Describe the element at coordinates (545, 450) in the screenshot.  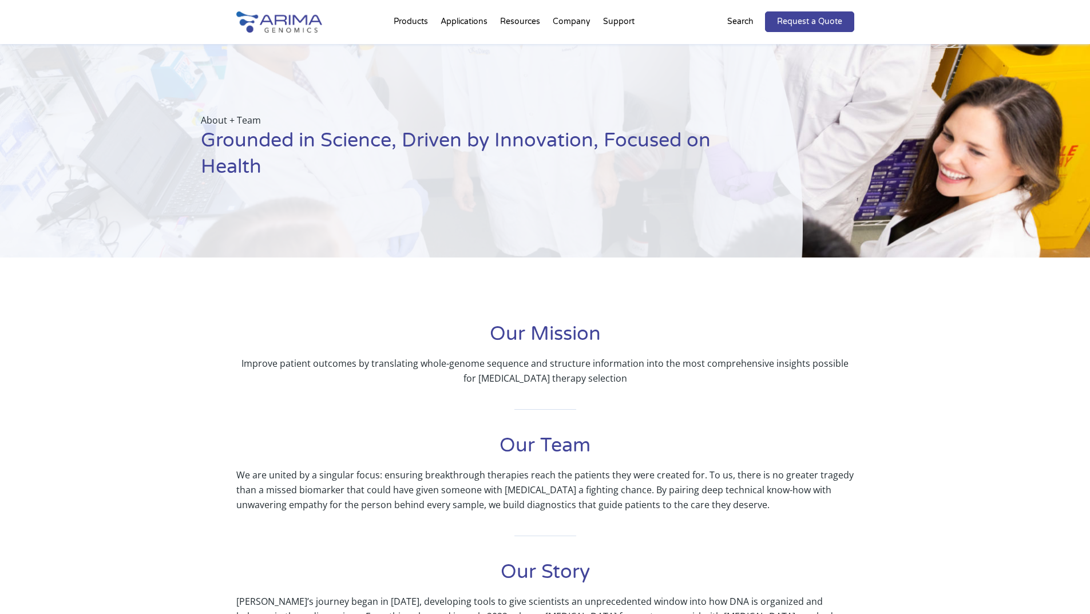
I see `h1: Our Team` at that location.